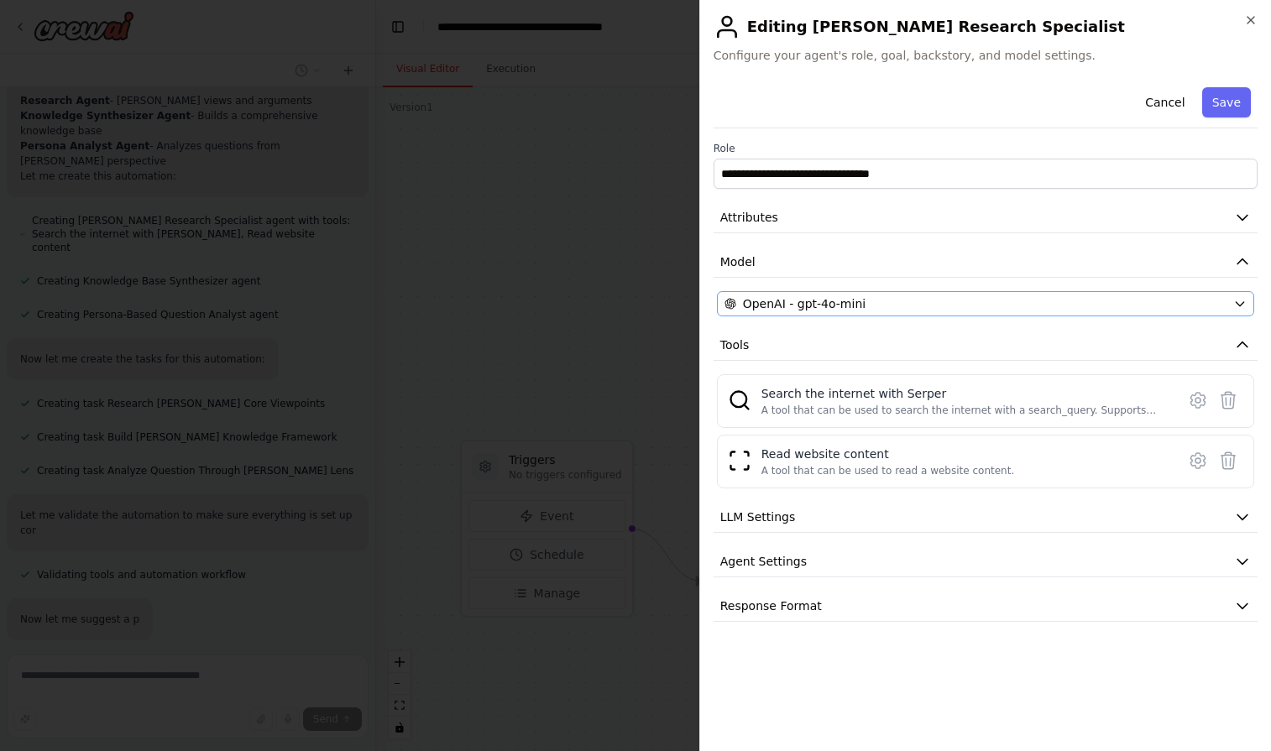 Image resolution: width=1271 pixels, height=751 pixels. I want to click on label: Role, so click(986, 149).